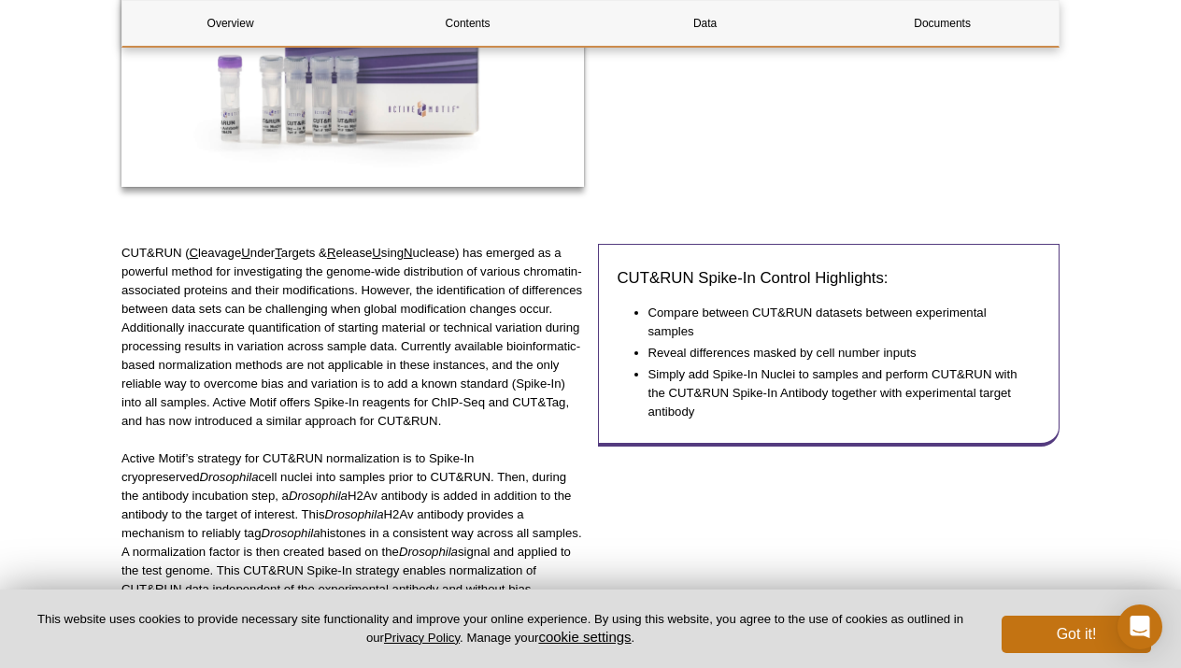 This screenshot has height=668, width=1181. Describe the element at coordinates (230, 23) in the screenshot. I see `a: Overview` at that location.